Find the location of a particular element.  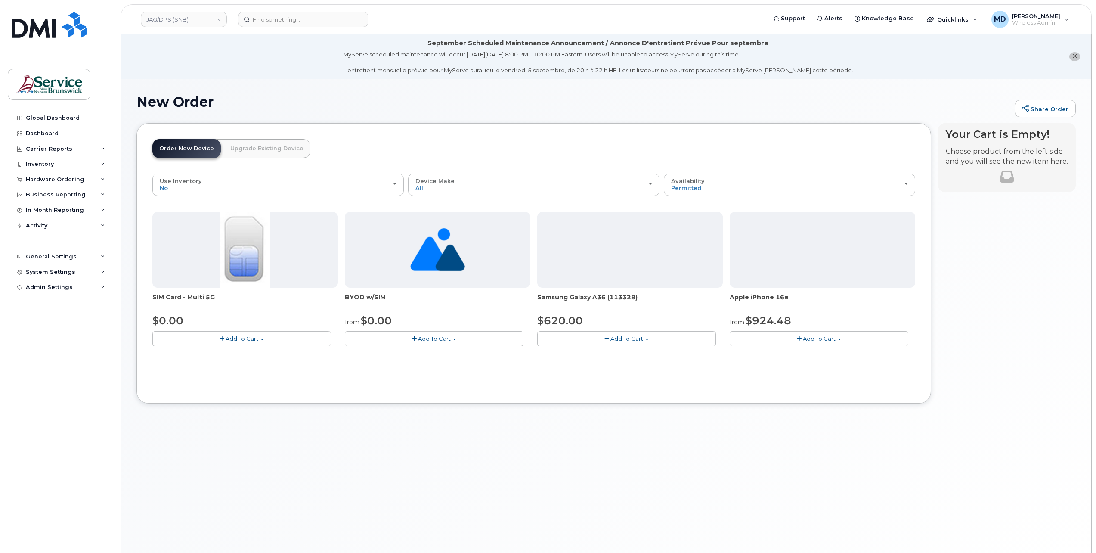

img: BB80DA02-9C0E-4782-AB1B-B1D93CAC2204.png is located at coordinates (823, 250).